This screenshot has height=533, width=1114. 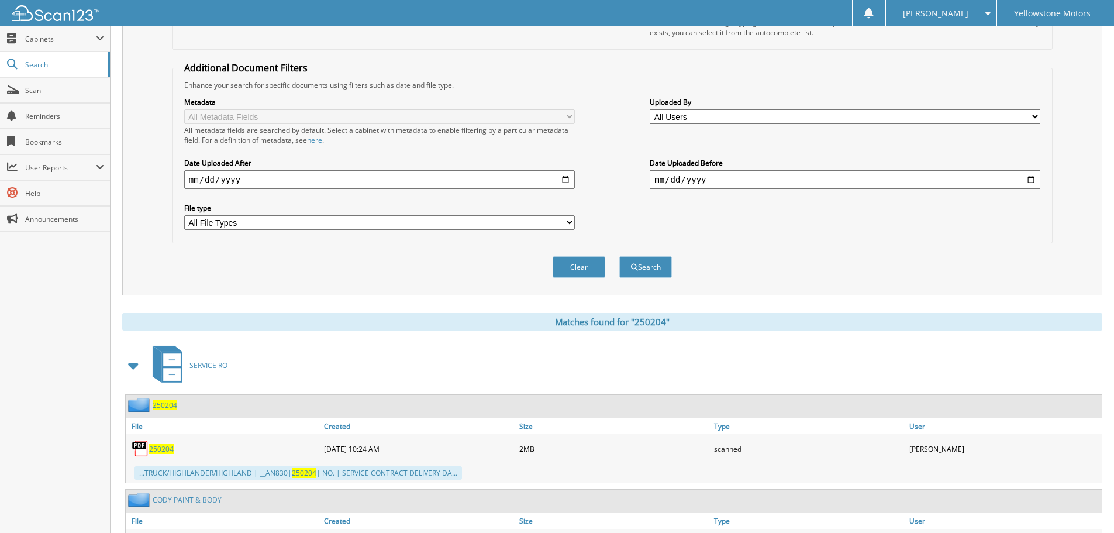 I want to click on span: Help, so click(x=64, y=193).